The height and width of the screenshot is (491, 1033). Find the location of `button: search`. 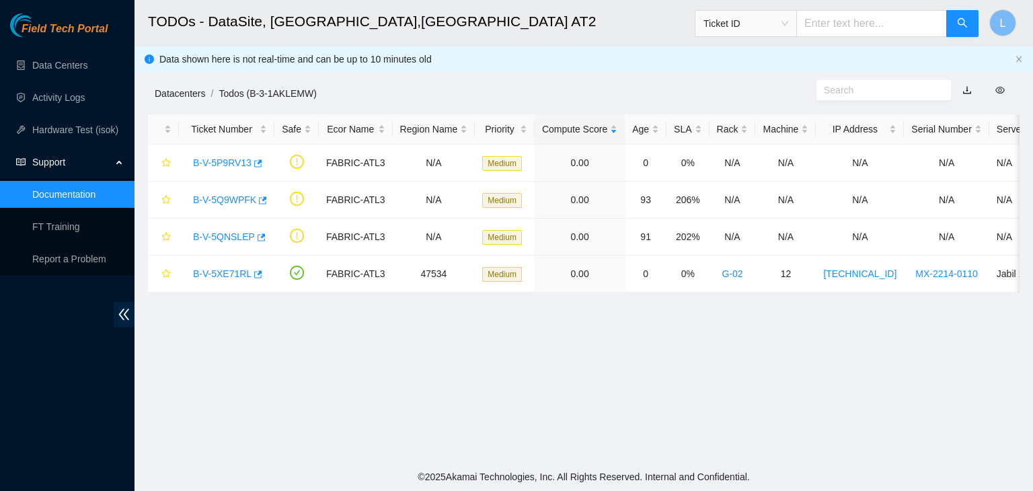

button: search is located at coordinates (962, 24).